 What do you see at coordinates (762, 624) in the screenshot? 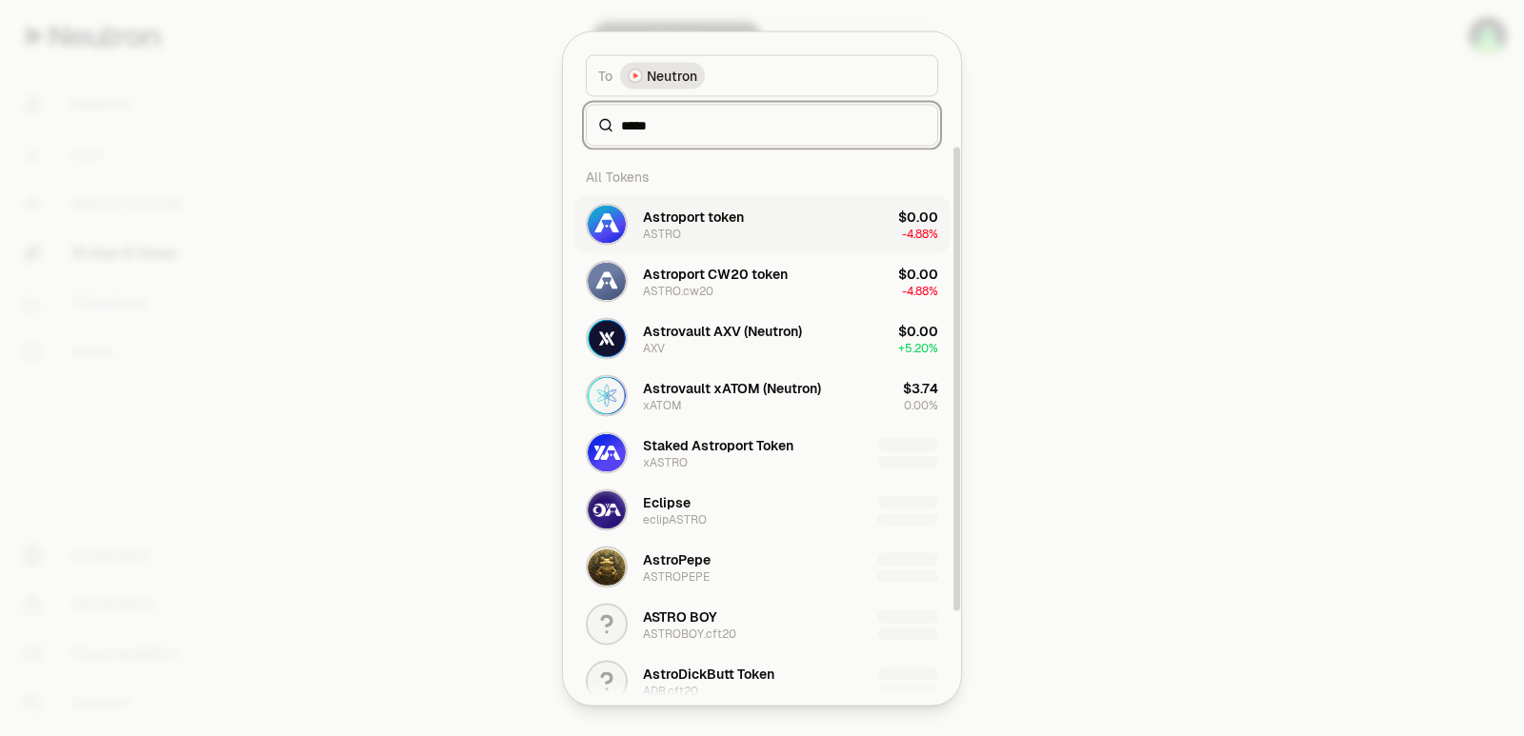
I see `button: ASTRO BOYASTROBOY.cft20` at bounding box center [762, 624].